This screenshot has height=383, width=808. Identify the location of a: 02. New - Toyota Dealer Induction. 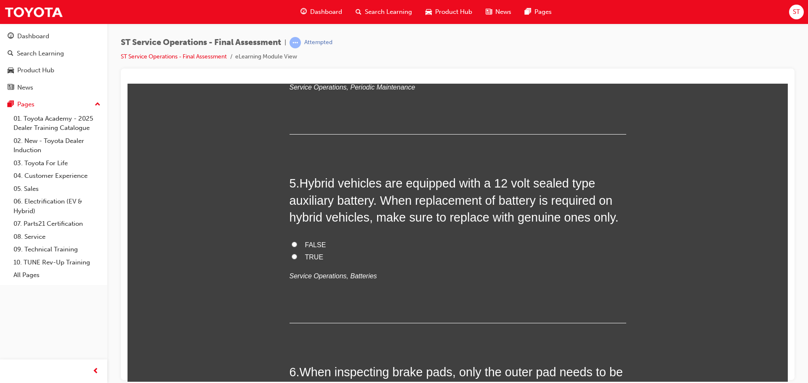
(57, 146).